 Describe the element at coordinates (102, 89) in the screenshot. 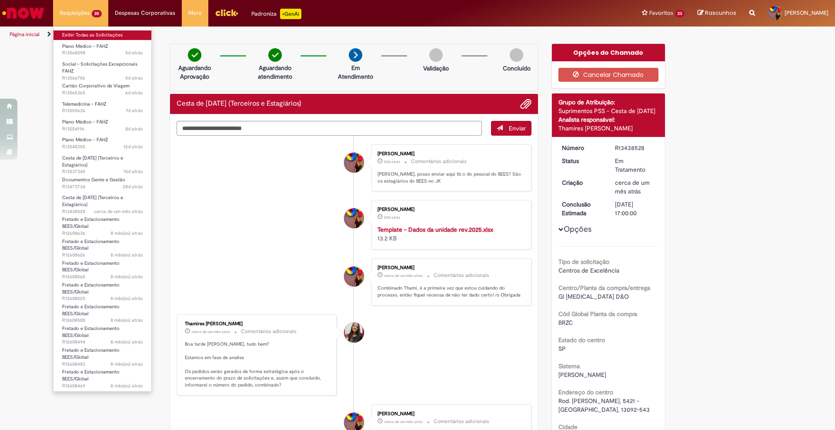

I see `a: Aberto R13565365 : Cartão Corporativo de Viagem` at that location.